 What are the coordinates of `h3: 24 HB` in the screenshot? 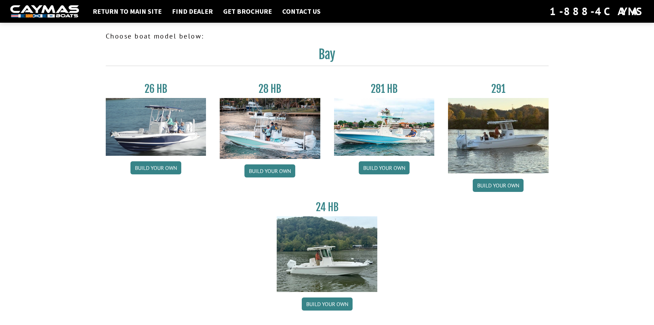 It's located at (327, 207).